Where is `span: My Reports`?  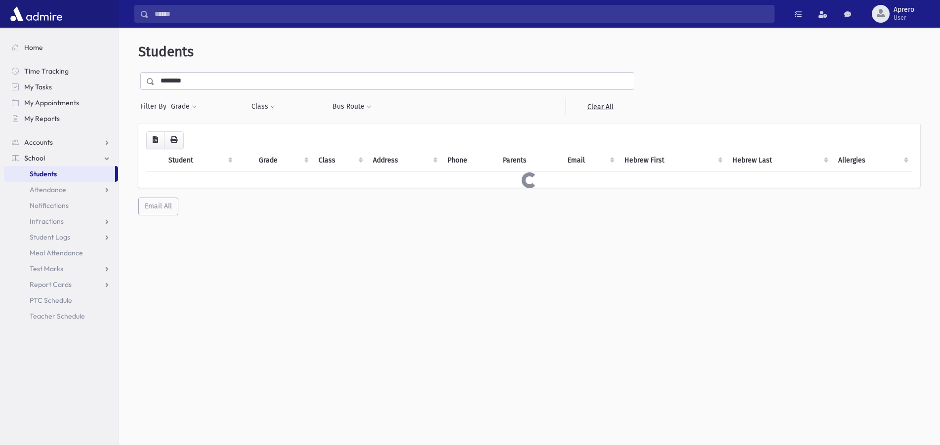
span: My Reports is located at coordinates (42, 119).